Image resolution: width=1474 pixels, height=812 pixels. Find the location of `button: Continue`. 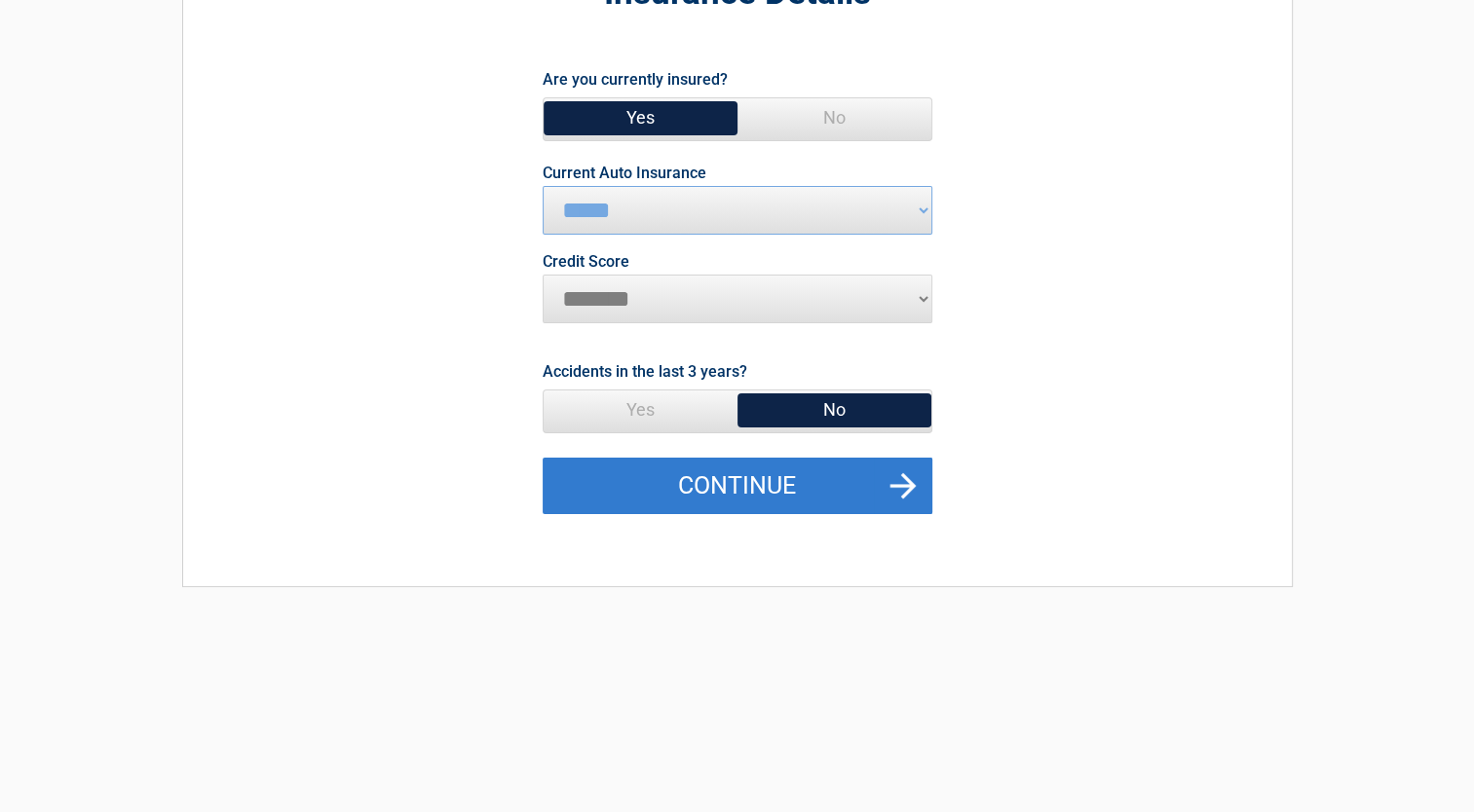

button: Continue is located at coordinates (738, 486).